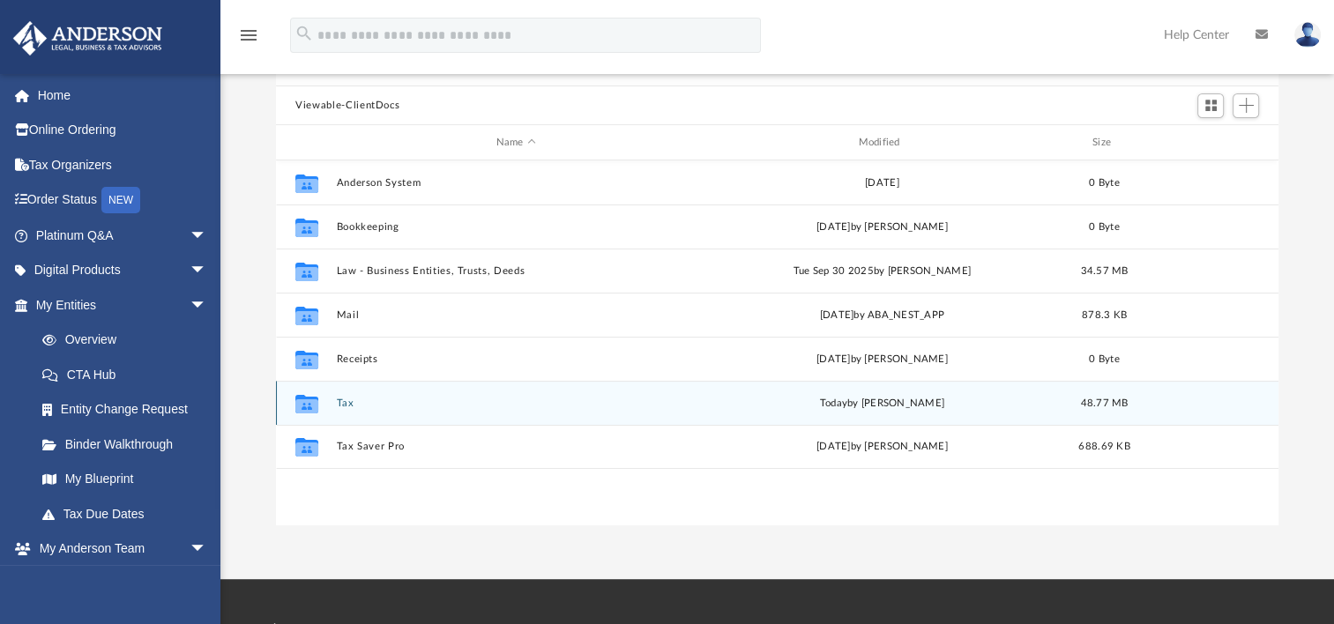 This screenshot has width=1334, height=624. Describe the element at coordinates (123, 200) in the screenshot. I see `a: Order StatusNEW` at that location.